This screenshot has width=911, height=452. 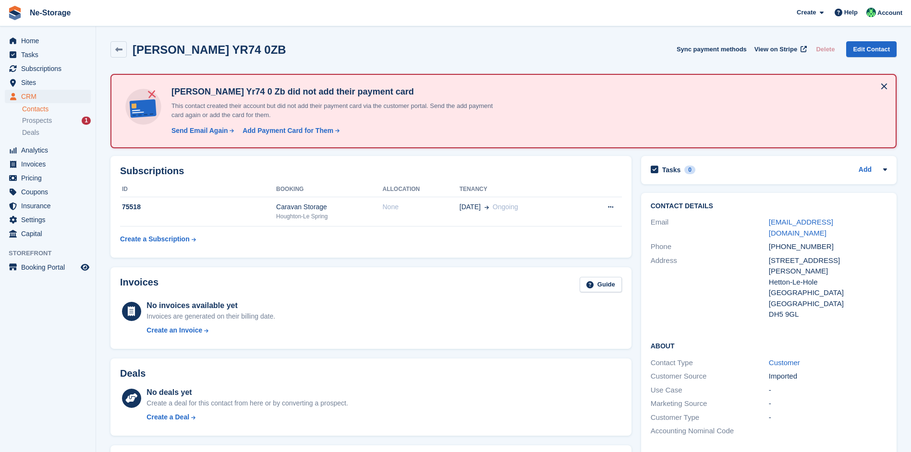 What do you see at coordinates (139, 285) in the screenshot?
I see `h2: Invoices` at bounding box center [139, 285].